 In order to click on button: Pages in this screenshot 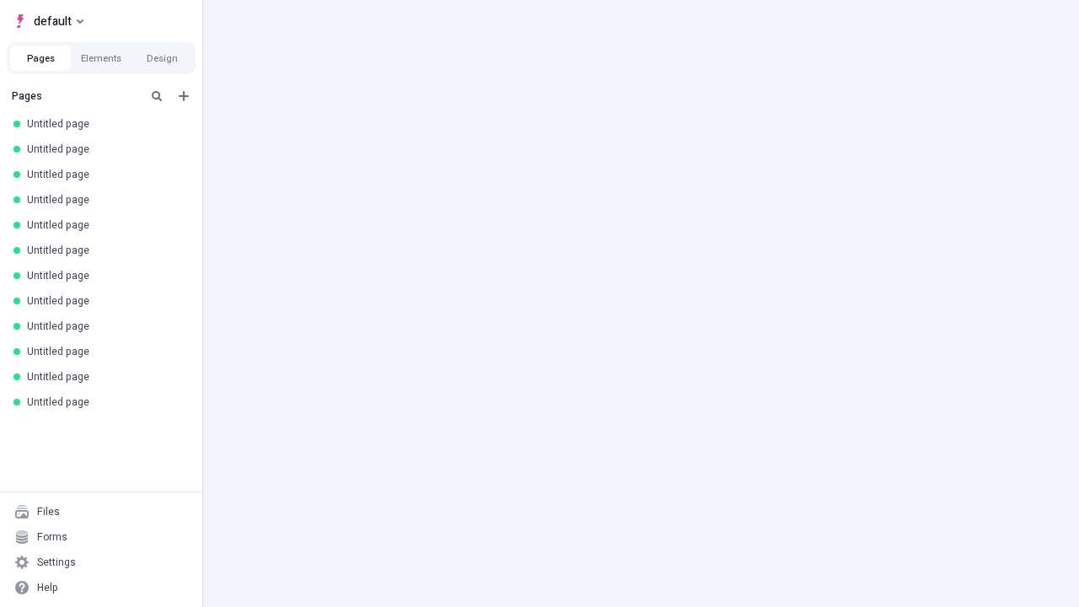, I will do `click(40, 58)`.